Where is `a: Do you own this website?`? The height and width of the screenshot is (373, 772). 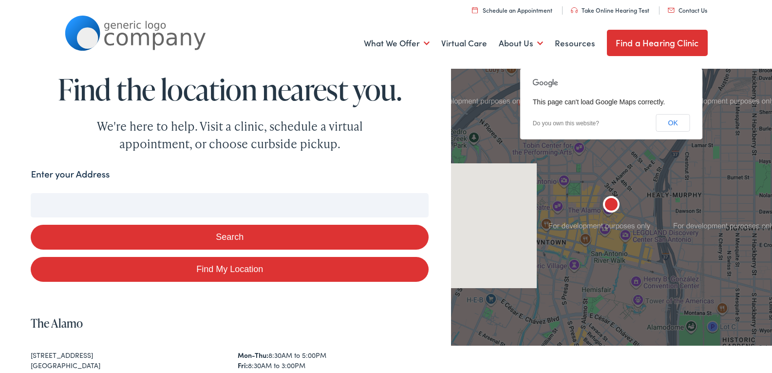 a: Do you own this website? is located at coordinates (566, 123).